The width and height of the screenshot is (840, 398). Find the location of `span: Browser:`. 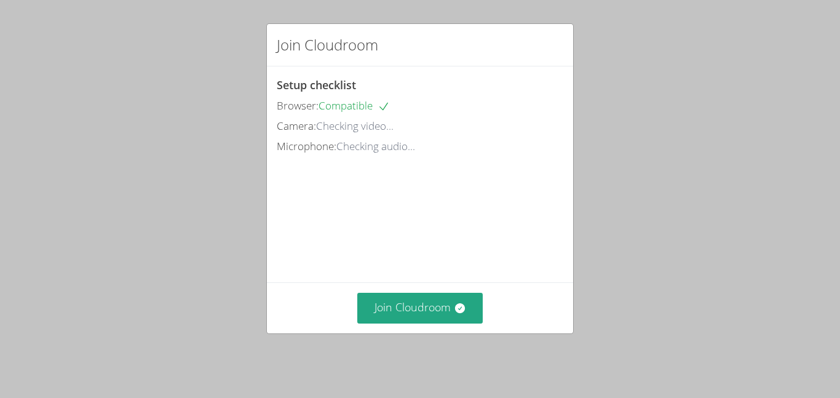

span: Browser: is located at coordinates (298, 105).